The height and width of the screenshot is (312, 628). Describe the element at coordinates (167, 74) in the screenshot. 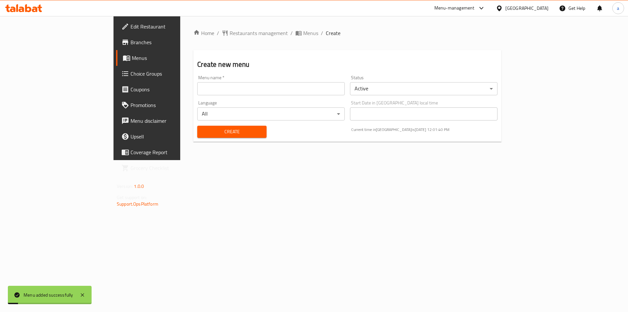

I see `a: Choice Groups` at that location.